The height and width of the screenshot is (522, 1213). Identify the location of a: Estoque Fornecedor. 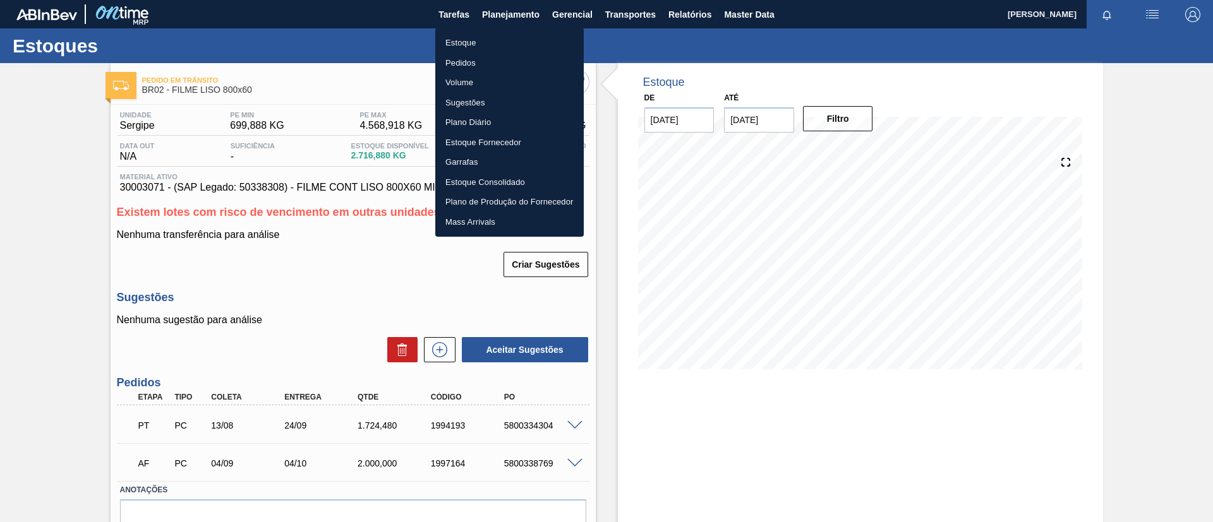
(509, 143).